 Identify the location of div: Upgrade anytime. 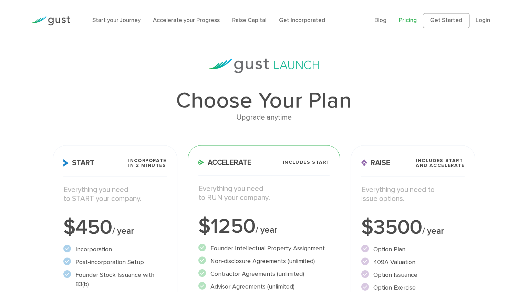
(264, 118).